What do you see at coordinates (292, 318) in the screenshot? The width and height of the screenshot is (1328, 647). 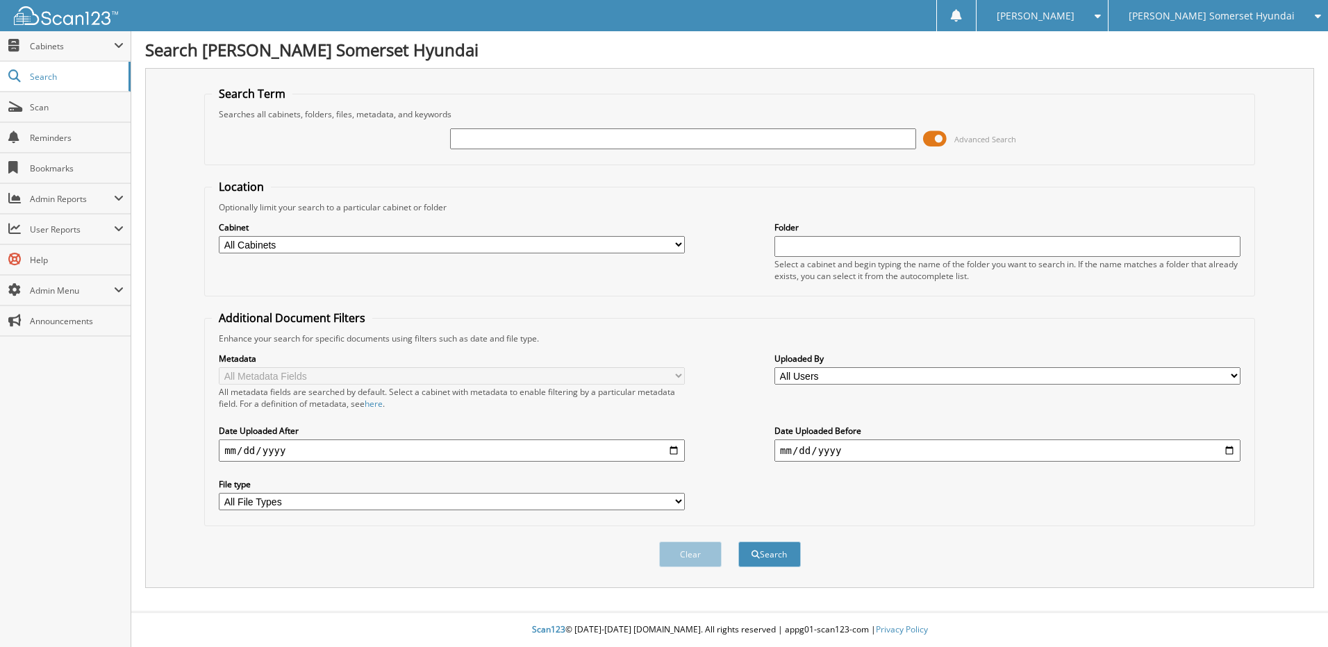 I see `legend: Additional Document Filters` at bounding box center [292, 318].